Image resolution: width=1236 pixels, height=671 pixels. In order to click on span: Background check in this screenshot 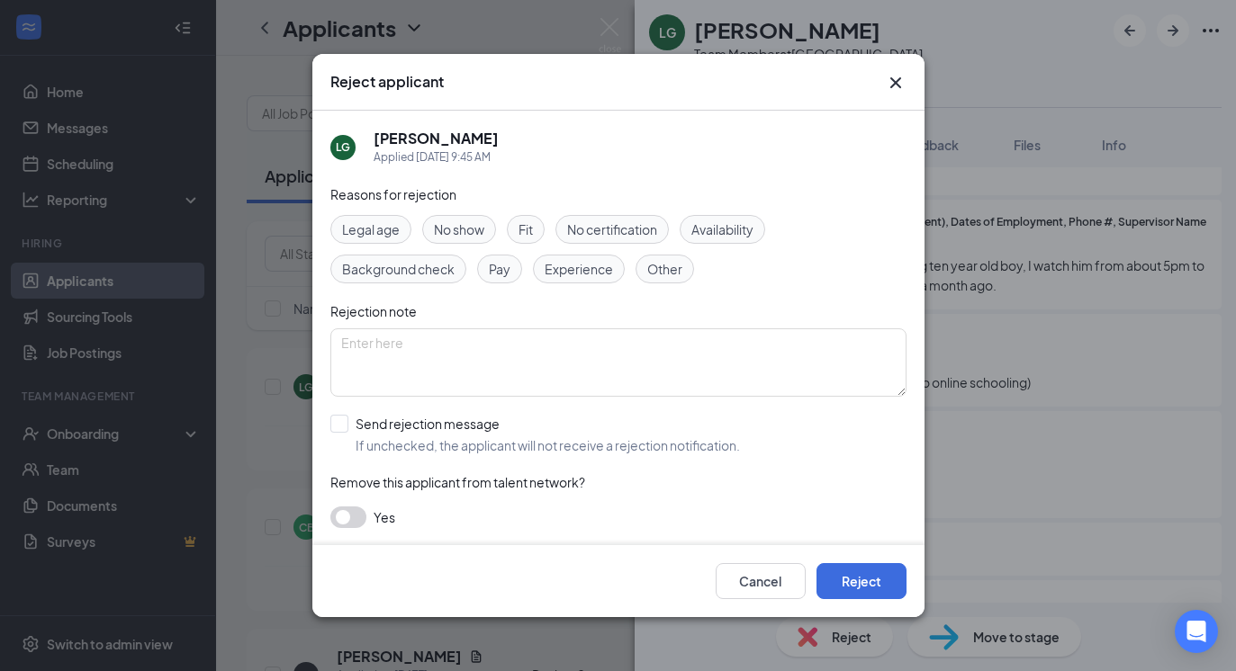, I will do `click(398, 269)`.